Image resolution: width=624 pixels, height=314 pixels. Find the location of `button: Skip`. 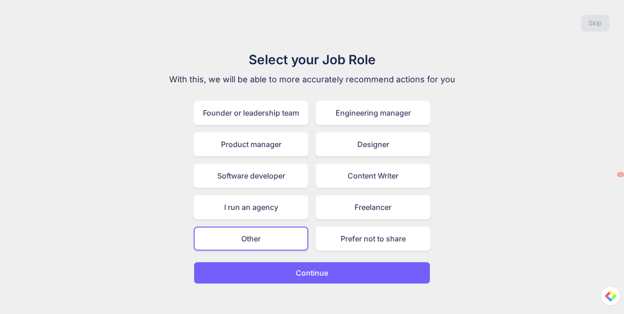

button: Skip is located at coordinates (595, 23).